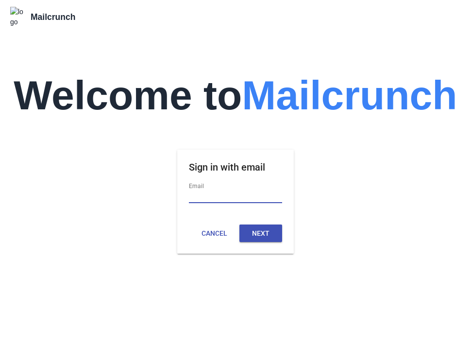  What do you see at coordinates (235, 171) in the screenshot?
I see `h1: Sign in with email` at bounding box center [235, 171].